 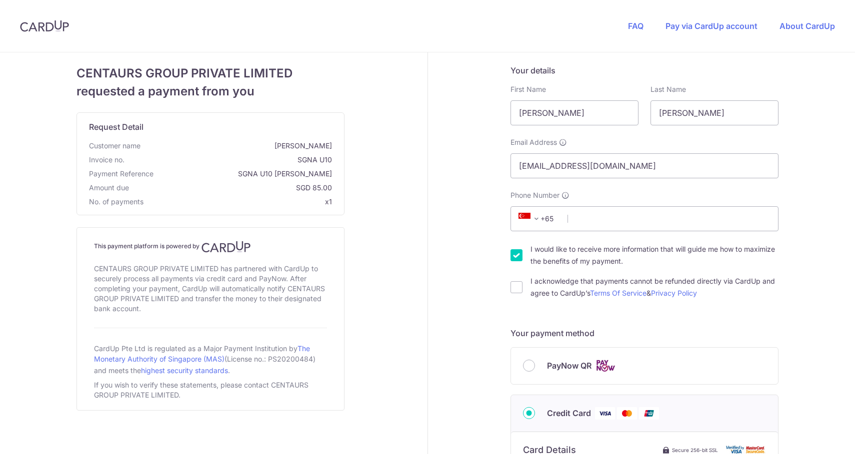 What do you see at coordinates (746, 450) in the screenshot?
I see `img: card secure` at bounding box center [746, 450].